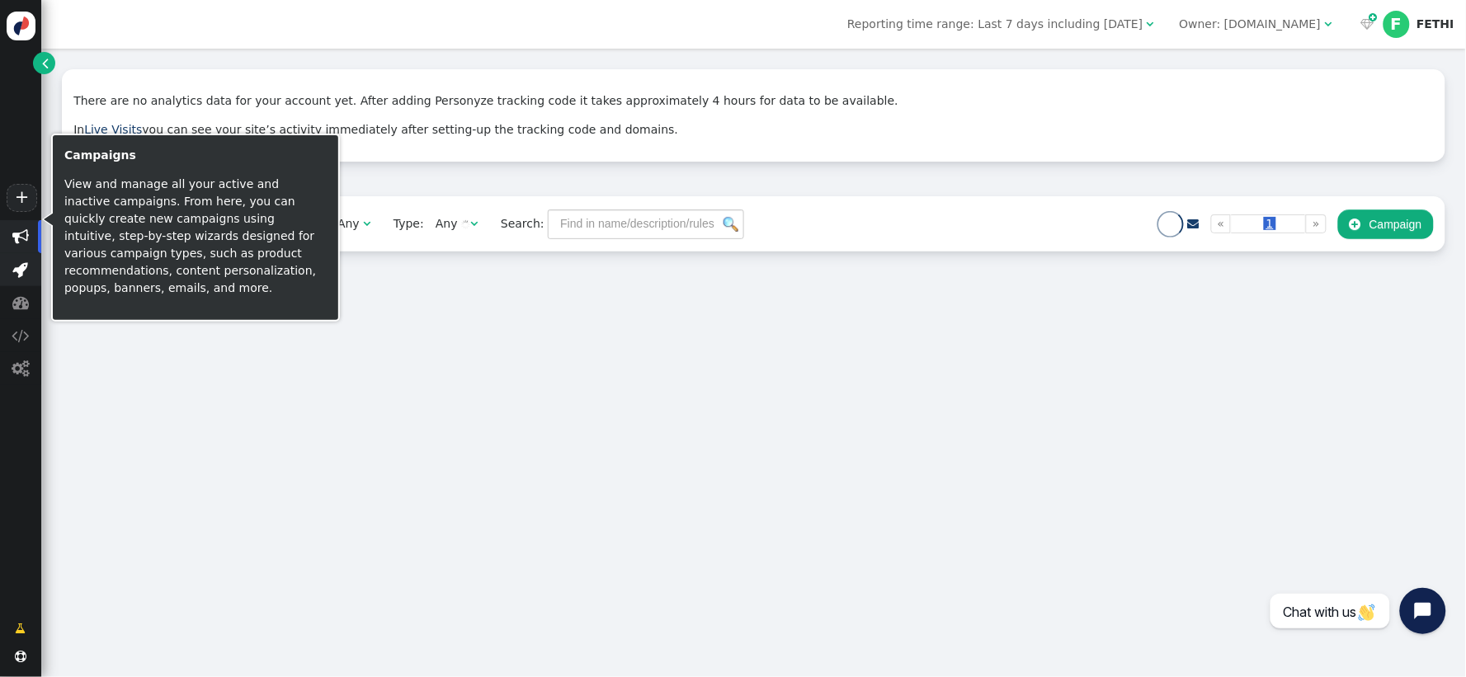 This screenshot has width=1466, height=677. What do you see at coordinates (113, 130) in the screenshot?
I see `a: Live Visits` at bounding box center [113, 130].